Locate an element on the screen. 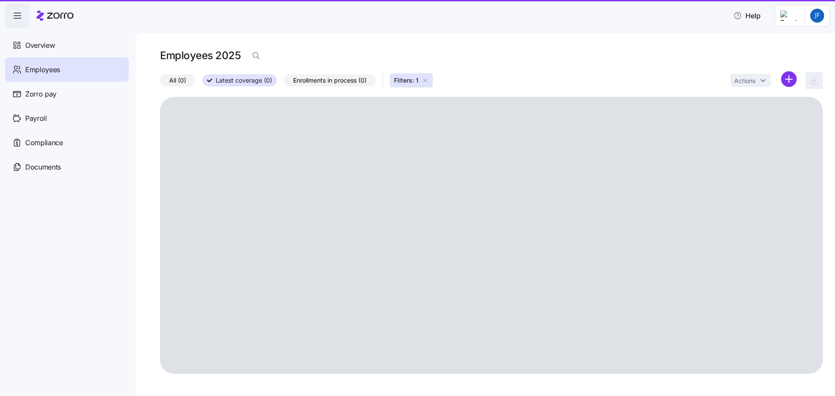 The image size is (835, 396). span: Payroll is located at coordinates (36, 118).